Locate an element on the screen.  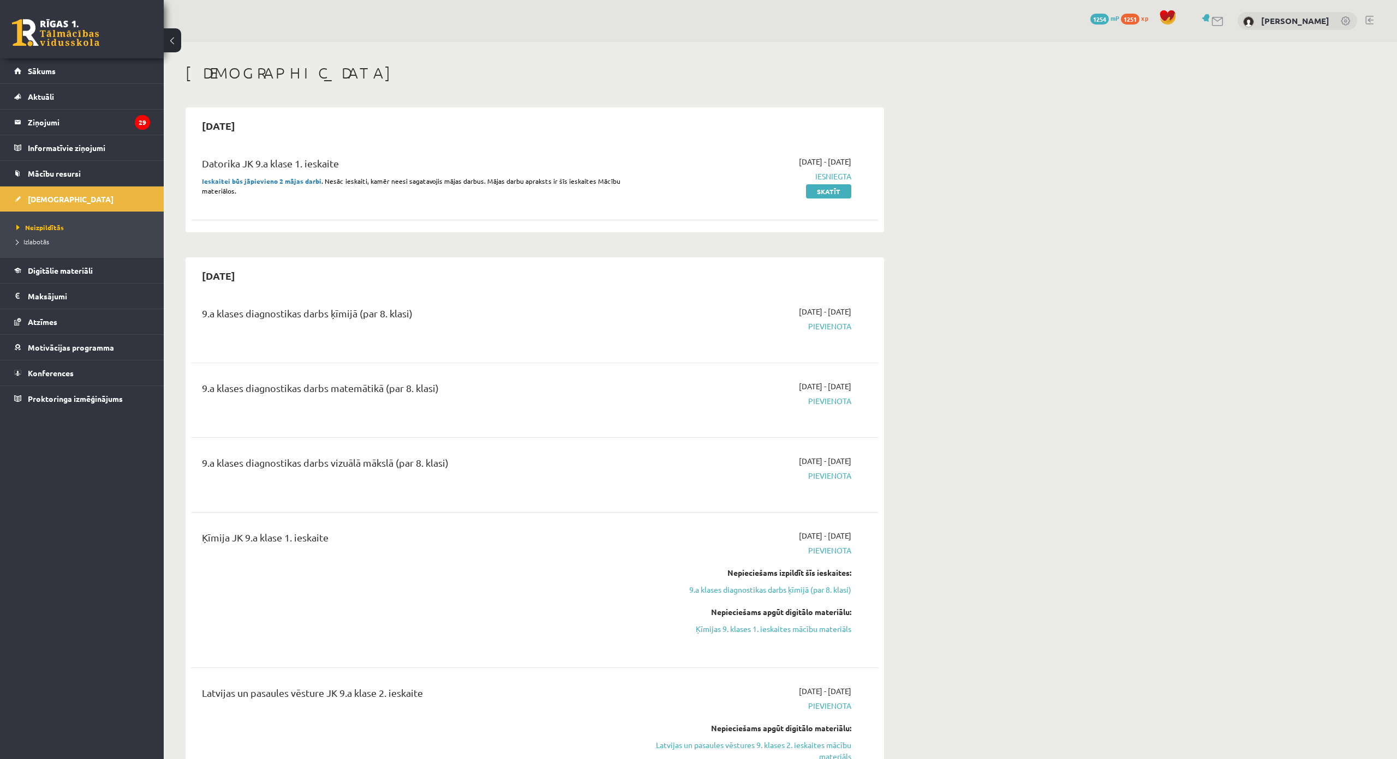
a: Motivācijas programma is located at coordinates (82, 348).